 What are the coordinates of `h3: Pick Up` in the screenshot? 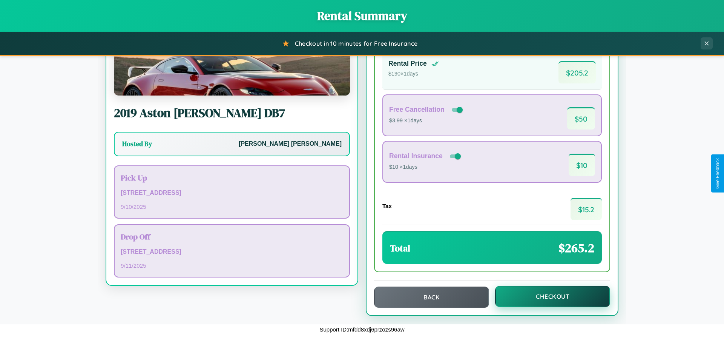 It's located at (232, 177).